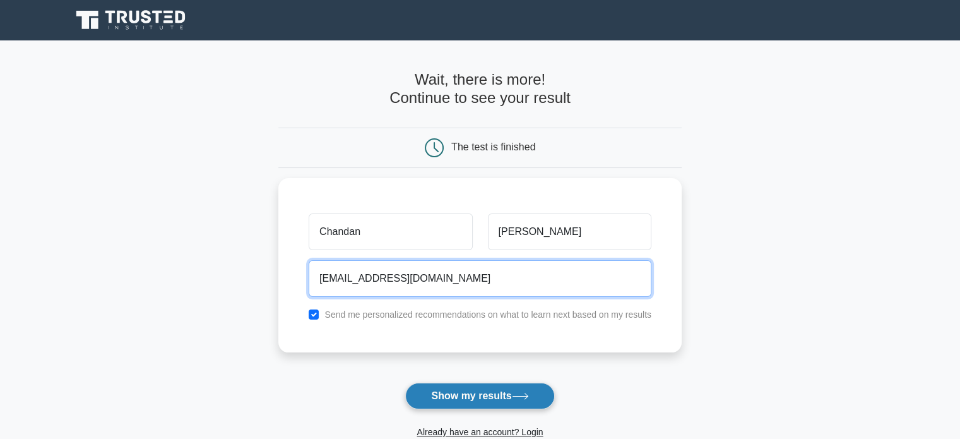 This screenshot has height=439, width=960. What do you see at coordinates (480, 432) in the screenshot?
I see `a: Already have an account? Login` at bounding box center [480, 432].